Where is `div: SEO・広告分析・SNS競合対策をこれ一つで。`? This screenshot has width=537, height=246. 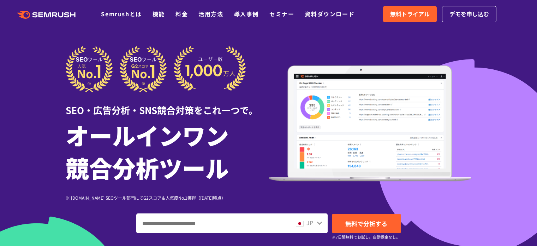 div: SEO・広告分析・SNS競合対策をこれ一つで。 is located at coordinates (167, 104).